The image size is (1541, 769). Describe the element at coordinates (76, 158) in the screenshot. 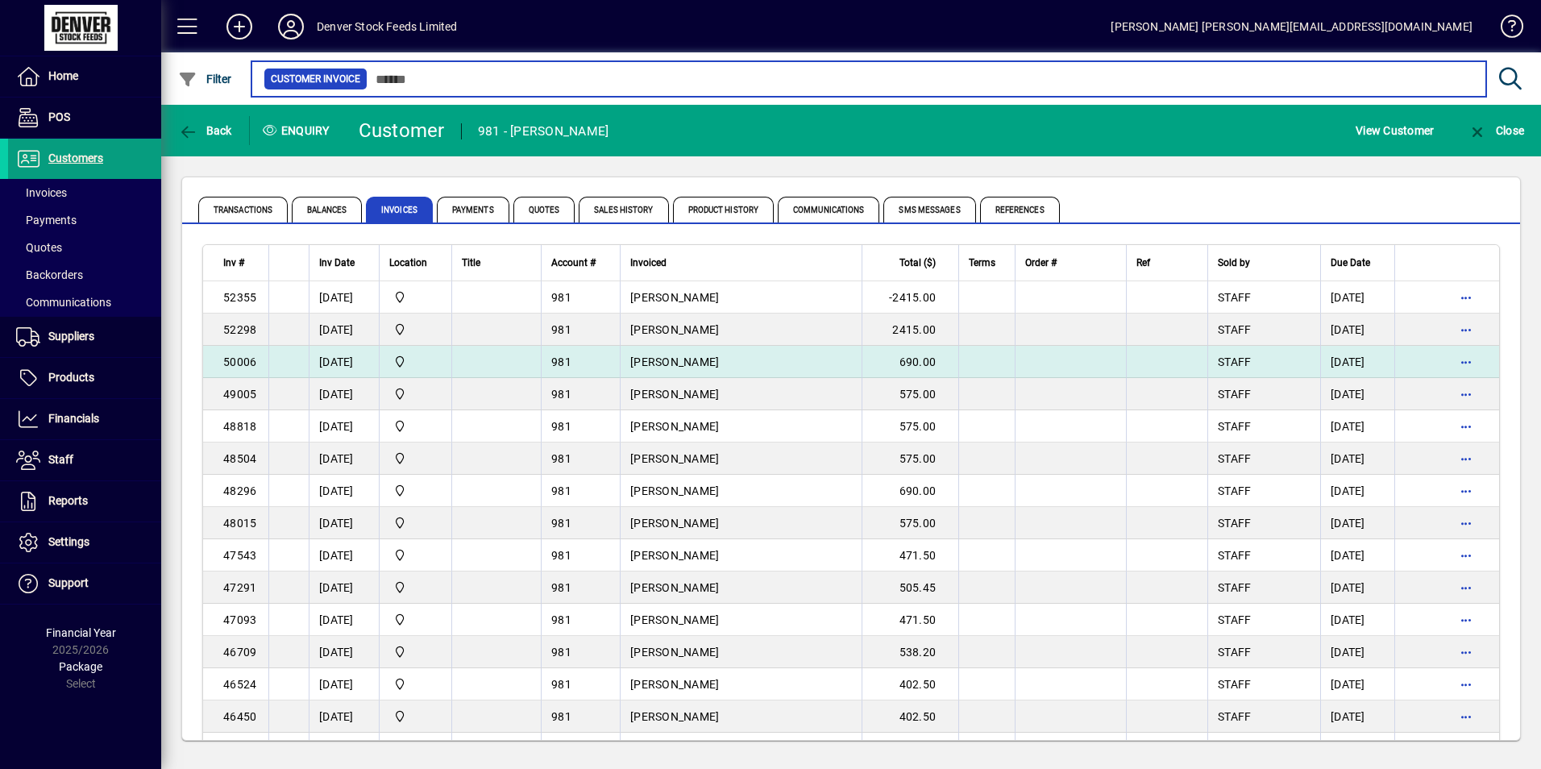

I see `span: Customers` at that location.